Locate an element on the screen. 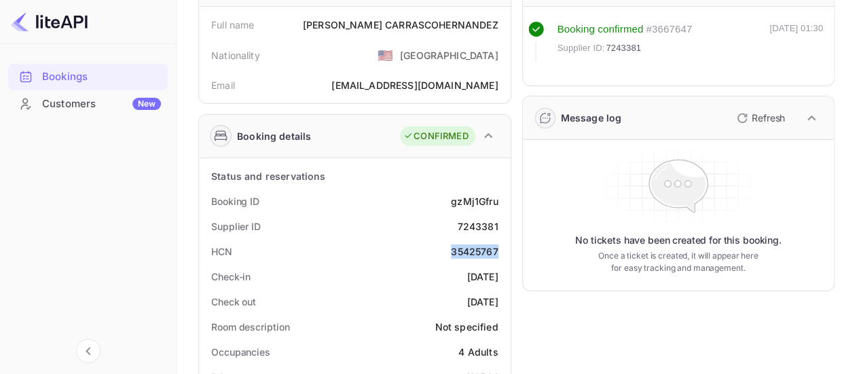 The width and height of the screenshot is (859, 374). div: Message log is located at coordinates (591, 117).